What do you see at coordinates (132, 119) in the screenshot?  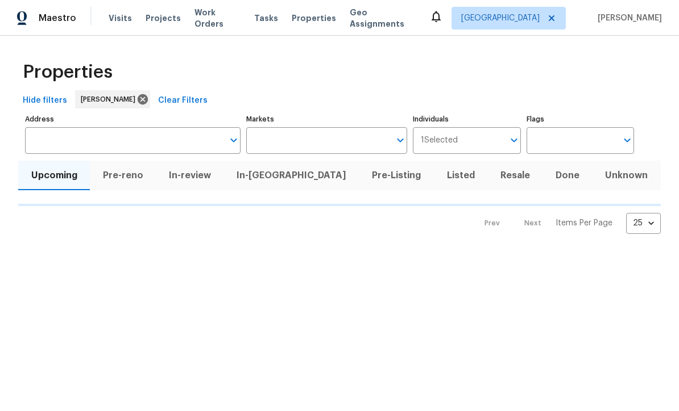 I see `label: Address` at bounding box center [132, 119].